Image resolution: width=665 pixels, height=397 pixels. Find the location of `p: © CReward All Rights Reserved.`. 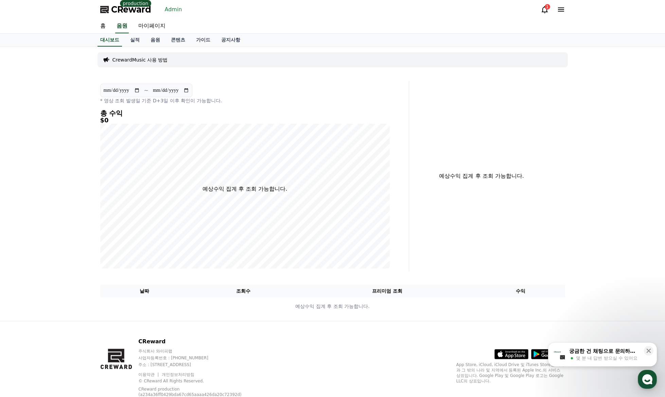

p: © CReward All Rights Reserved. is located at coordinates (198, 381).